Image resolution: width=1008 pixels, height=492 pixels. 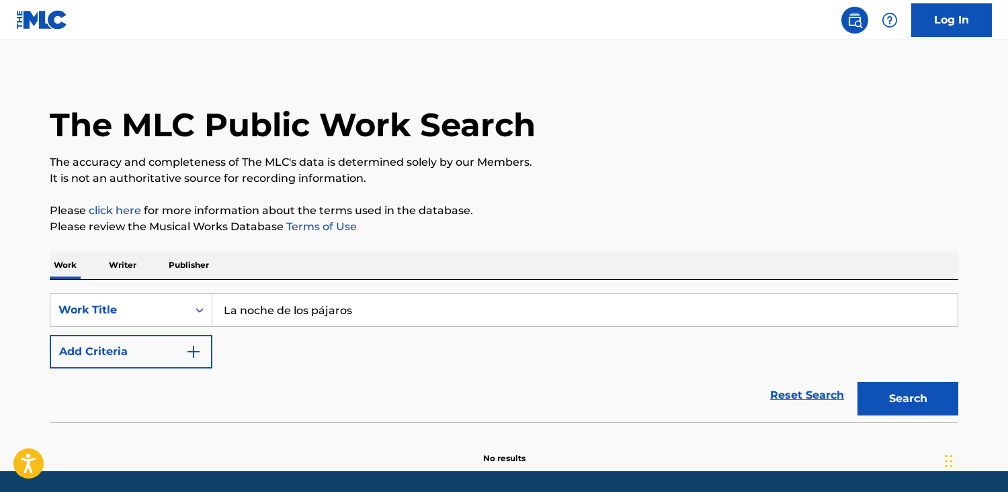 What do you see at coordinates (907, 399) in the screenshot?
I see `button: Search` at bounding box center [907, 399].